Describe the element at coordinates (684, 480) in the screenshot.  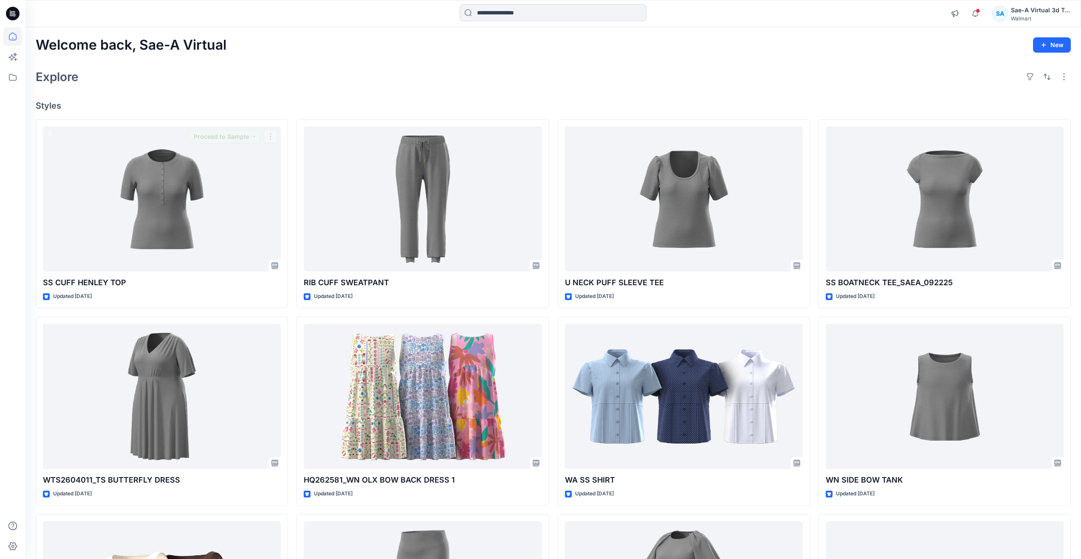
I see `p: WA SS SHIRT` at that location.